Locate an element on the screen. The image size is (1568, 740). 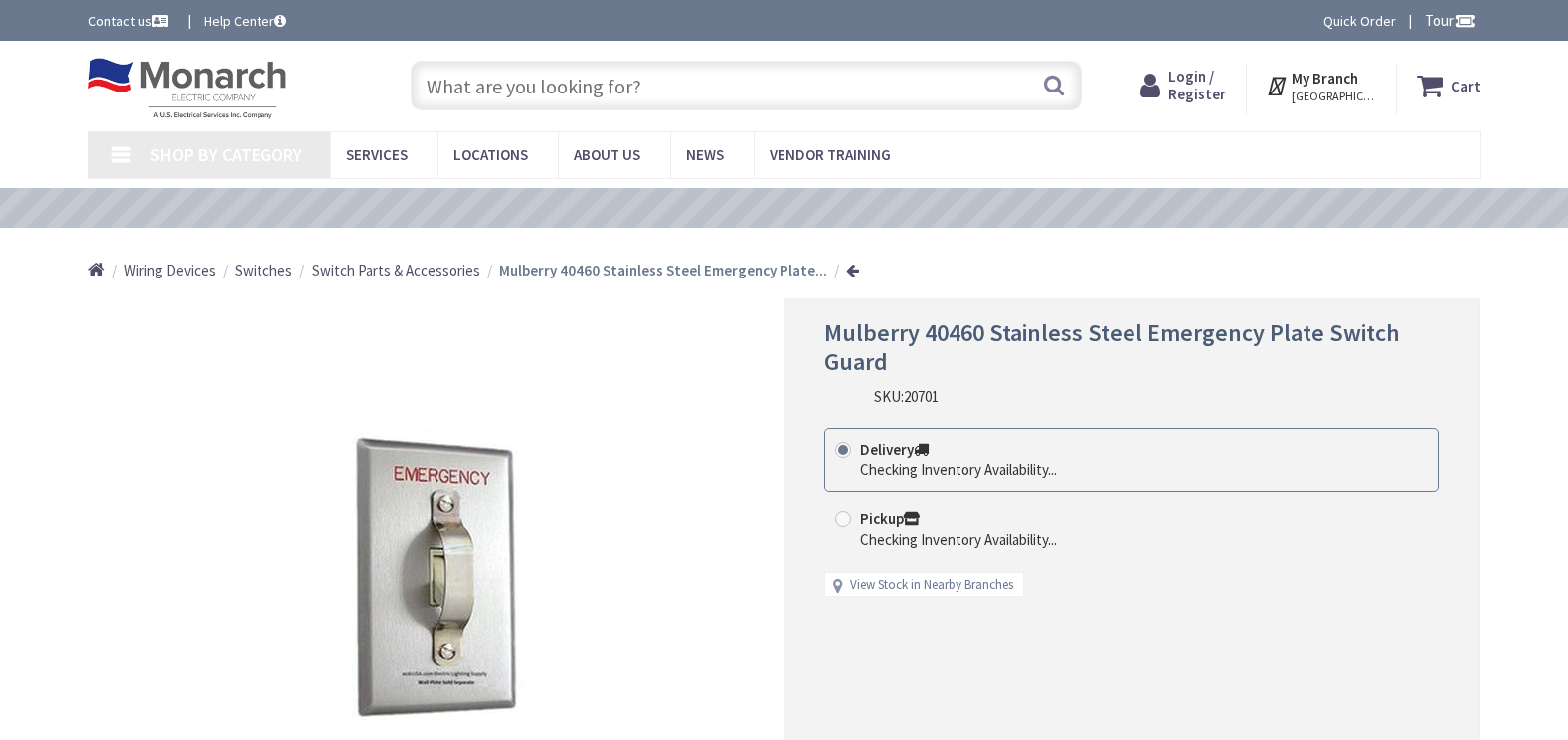
strong: Mulberry 40460 Stainless Steel Emergency Plate... is located at coordinates (663, 269).